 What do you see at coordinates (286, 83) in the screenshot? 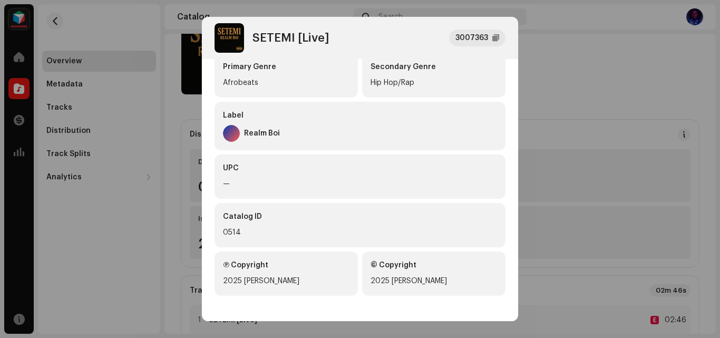
I see `div: Afrobeats` at bounding box center [286, 83].